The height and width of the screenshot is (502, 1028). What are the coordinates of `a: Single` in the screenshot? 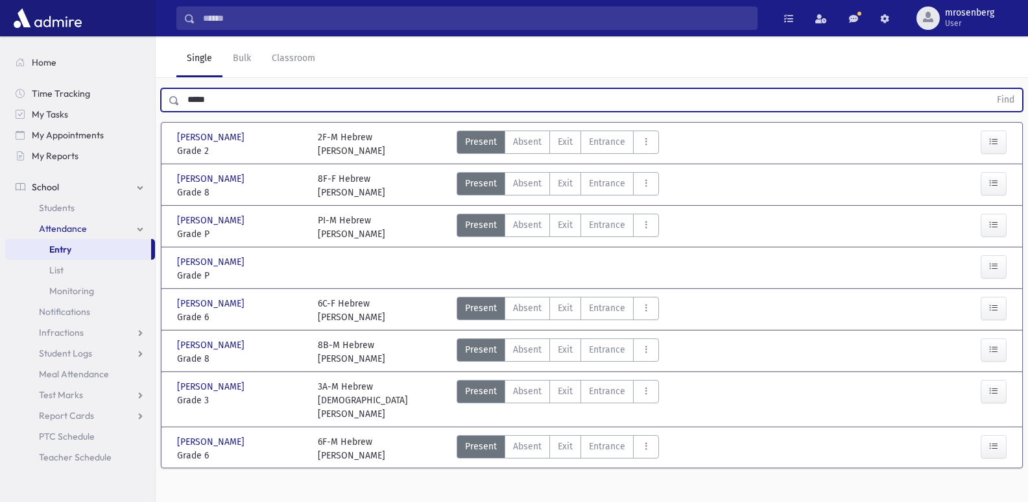 It's located at (199, 59).